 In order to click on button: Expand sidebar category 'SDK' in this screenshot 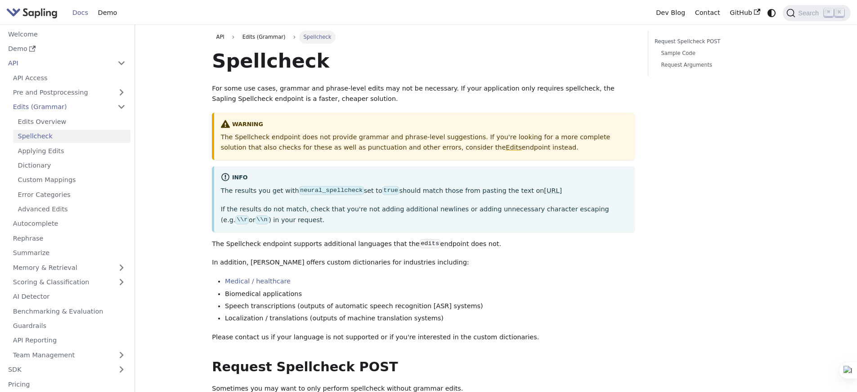, I will do `click(122, 369)`.